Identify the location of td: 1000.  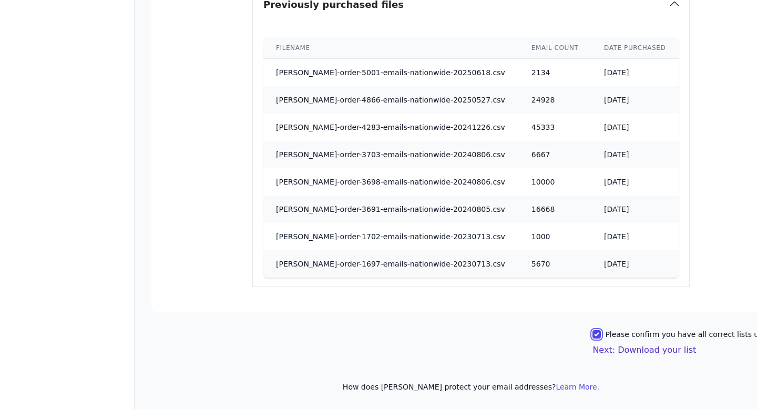
(555, 237).